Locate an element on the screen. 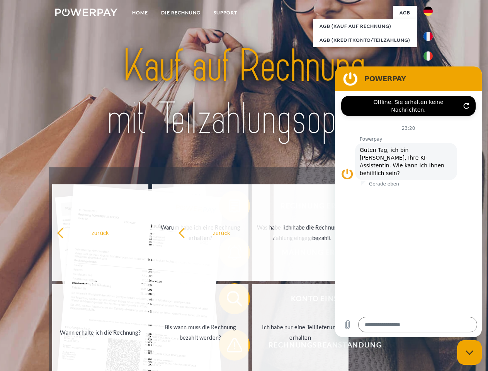 Image resolution: width=488 pixels, height=371 pixels. a: agb is located at coordinates (405, 13).